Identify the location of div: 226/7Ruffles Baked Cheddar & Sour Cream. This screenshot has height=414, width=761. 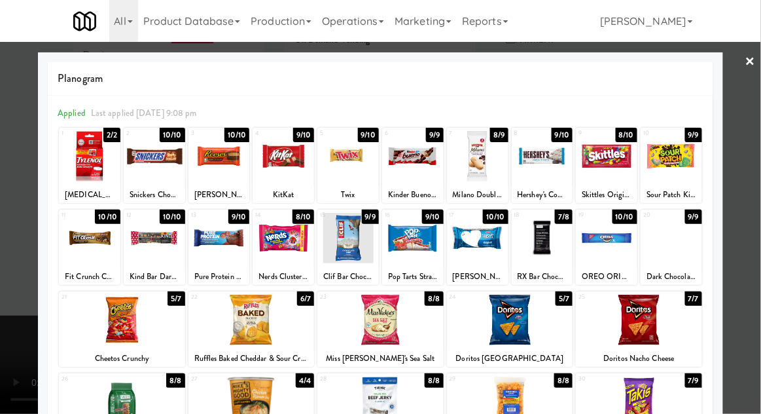
(251, 329).